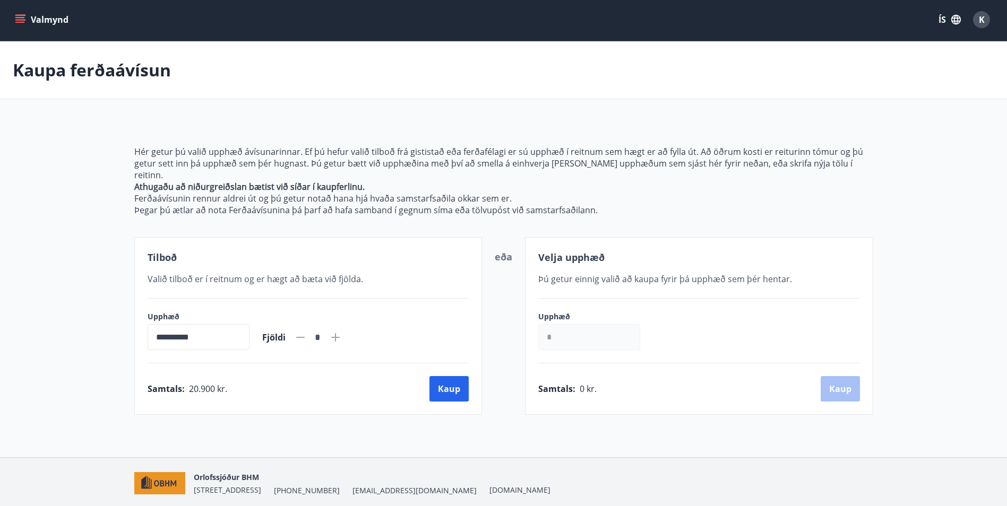 This screenshot has width=1007, height=506. Describe the element at coordinates (92, 70) in the screenshot. I see `p: Kaupa ferðaávísun` at that location.